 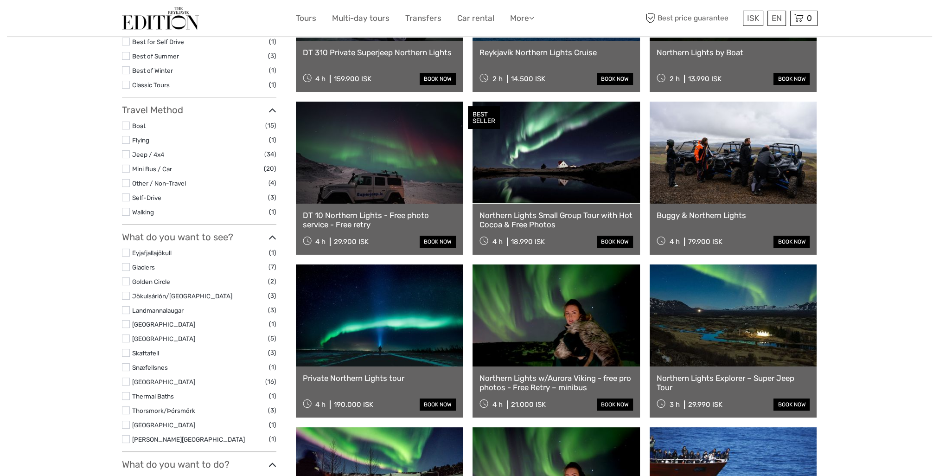 What do you see at coordinates (153, 396) in the screenshot?
I see `a: Thermal Baths` at bounding box center [153, 396].